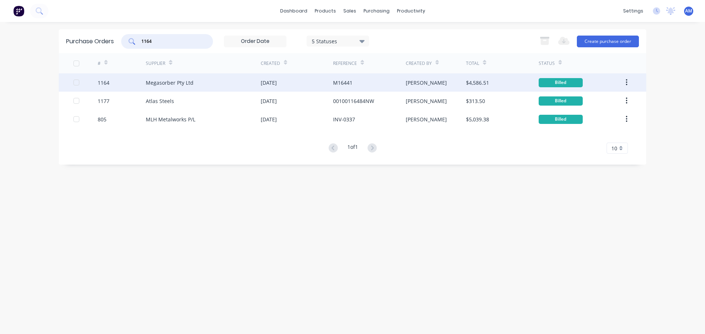  Describe the element at coordinates (104, 101) in the screenshot. I see `div: 1177` at that location.